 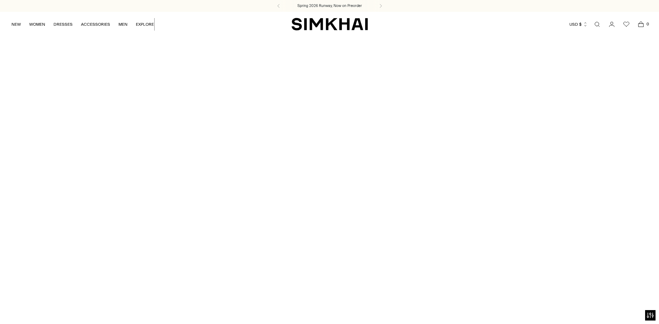 I want to click on a: NEW, so click(x=16, y=24).